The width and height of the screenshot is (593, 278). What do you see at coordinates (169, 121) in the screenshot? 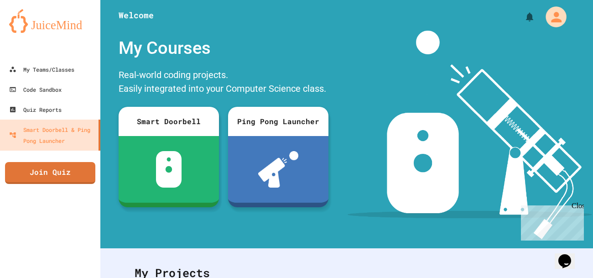
I see `div: Smart Doorbell` at bounding box center [169, 121].